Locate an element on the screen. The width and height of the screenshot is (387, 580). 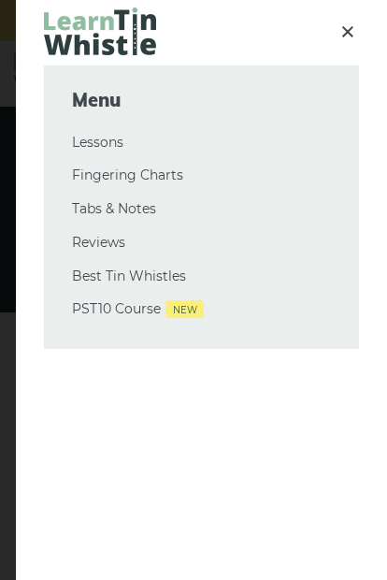
span: Menu is located at coordinates (201, 100).